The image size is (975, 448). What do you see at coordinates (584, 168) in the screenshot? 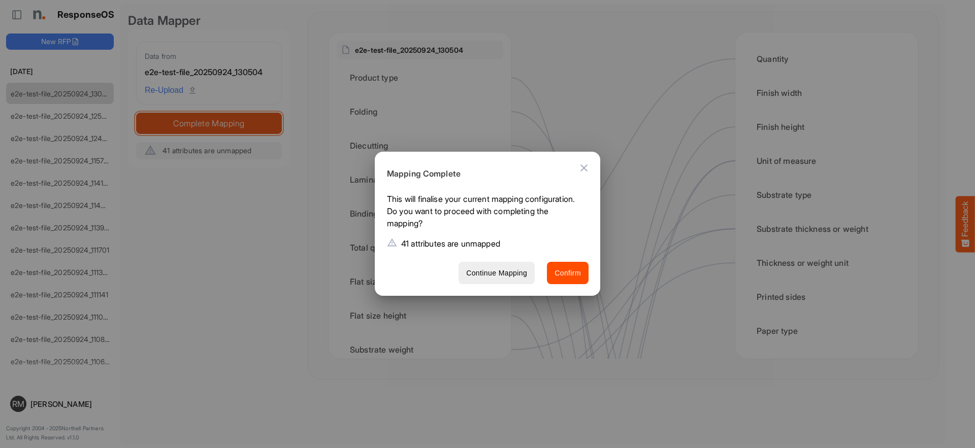
I see `button: Close dialog` at bounding box center [584, 168].